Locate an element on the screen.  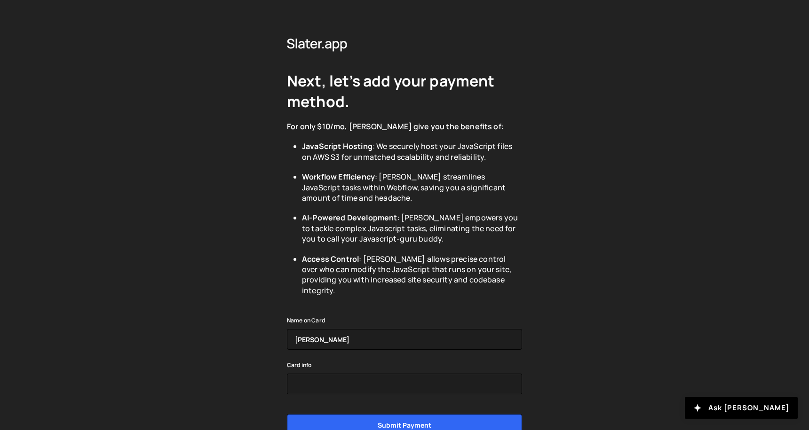
input: Kelly Slater is located at coordinates (404, 340).